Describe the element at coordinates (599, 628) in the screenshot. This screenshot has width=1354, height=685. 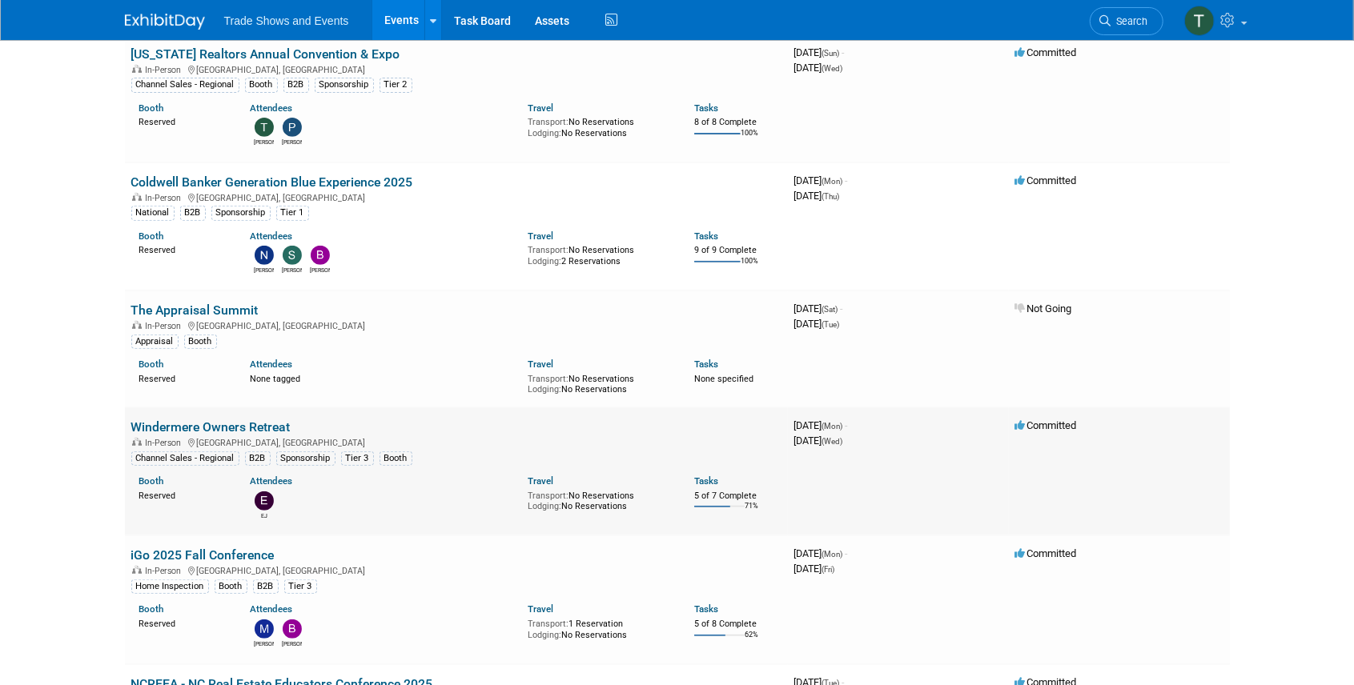
I see `div: 1 Reservation No Reservations` at that location.